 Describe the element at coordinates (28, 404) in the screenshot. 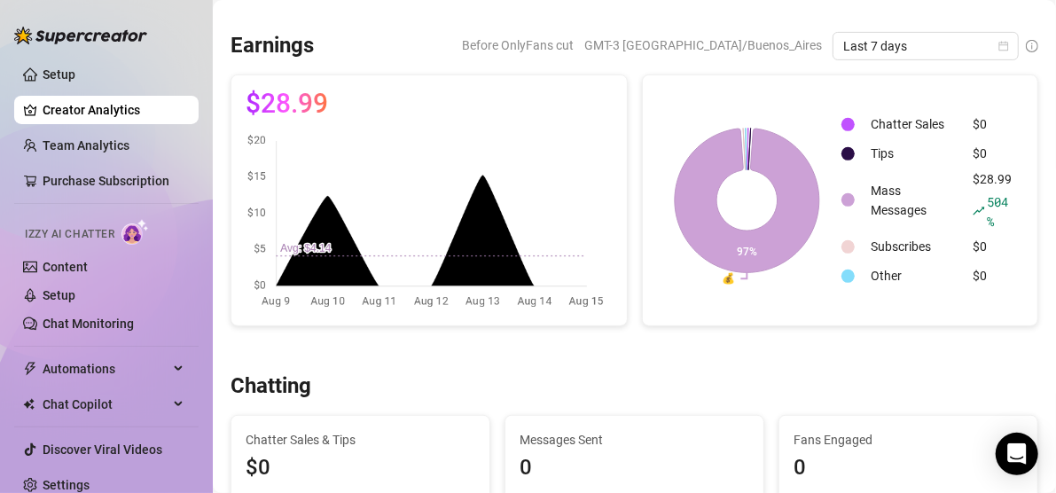

I see `img: Chat Copilot` at that location.